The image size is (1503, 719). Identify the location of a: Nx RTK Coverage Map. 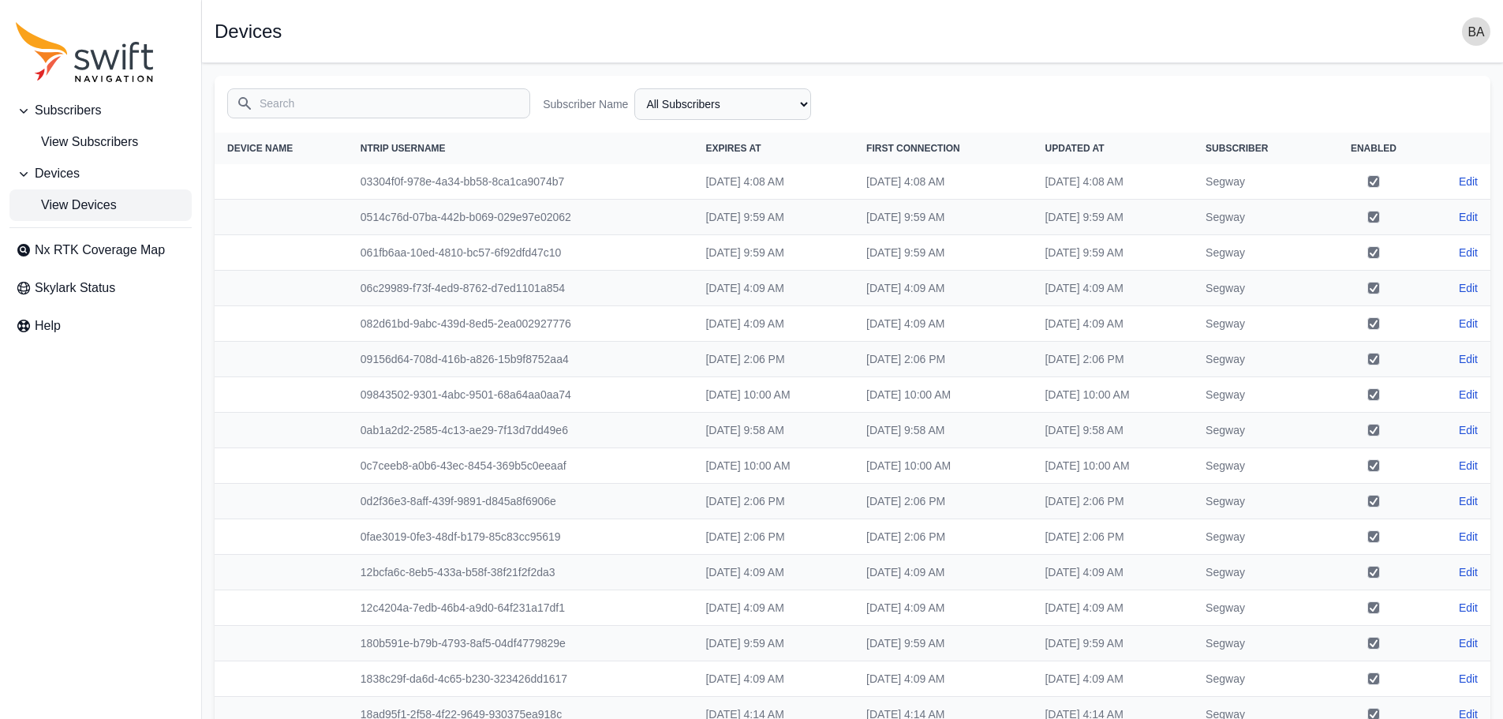
(100, 250).